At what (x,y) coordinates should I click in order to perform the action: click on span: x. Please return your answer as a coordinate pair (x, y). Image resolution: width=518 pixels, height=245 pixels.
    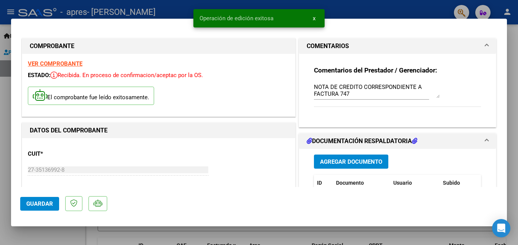
    Looking at the image, I should click on (314, 18).